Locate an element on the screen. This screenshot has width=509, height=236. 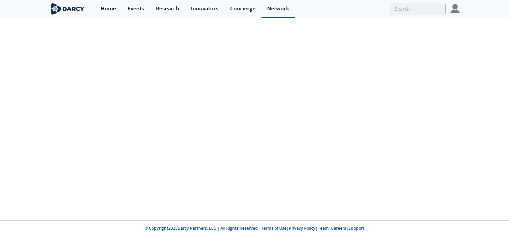
div: Home is located at coordinates (108, 9).